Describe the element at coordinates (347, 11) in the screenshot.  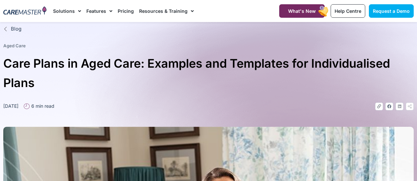
I see `span: Help Centre` at that location.